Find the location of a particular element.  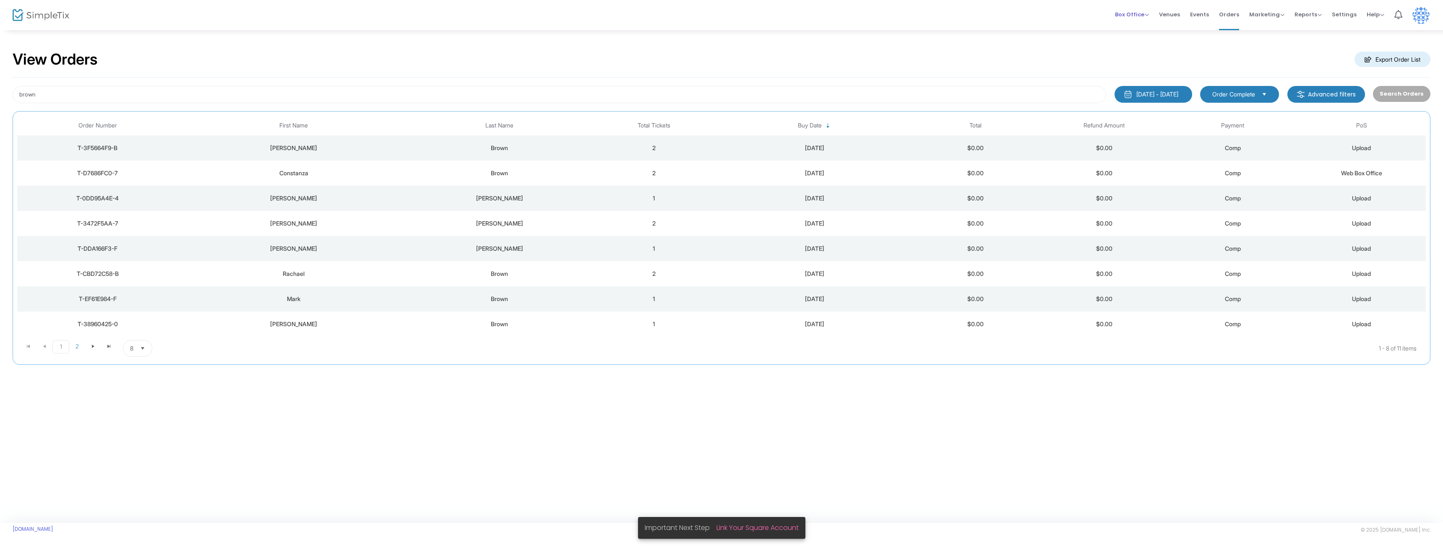

div: Bruce is located at coordinates (294, 224).